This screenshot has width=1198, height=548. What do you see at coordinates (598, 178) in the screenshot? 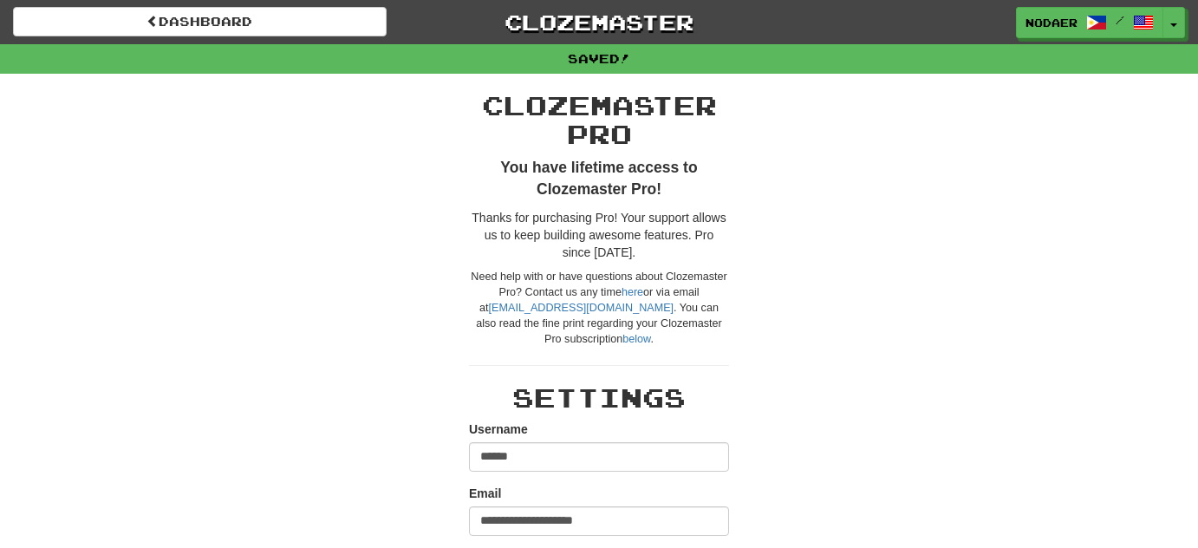
I see `strong: You have lifetime access to Clozemaster Pro!` at bounding box center [598, 178].